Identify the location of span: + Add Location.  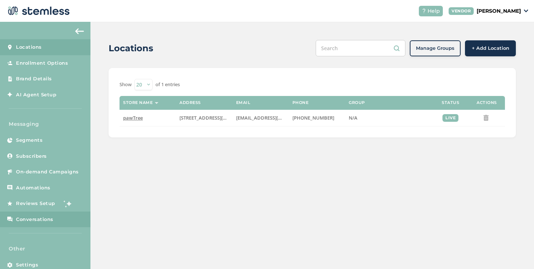
(490, 48).